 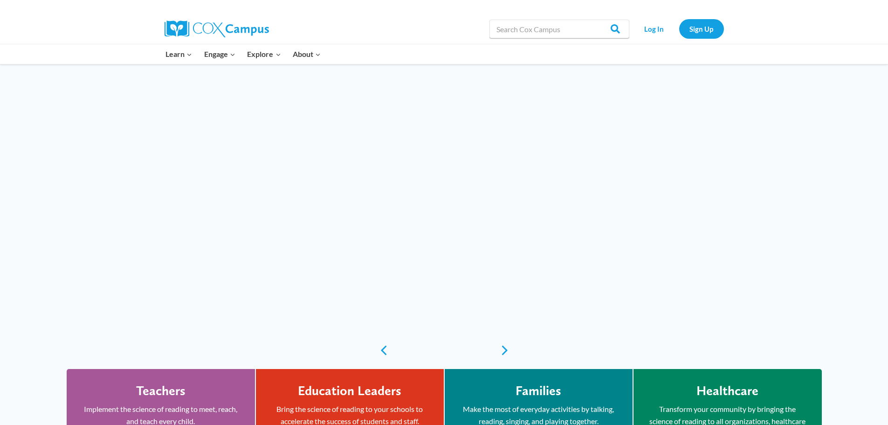 What do you see at coordinates (217, 29) in the screenshot?
I see `img: Cox Campus` at bounding box center [217, 29].